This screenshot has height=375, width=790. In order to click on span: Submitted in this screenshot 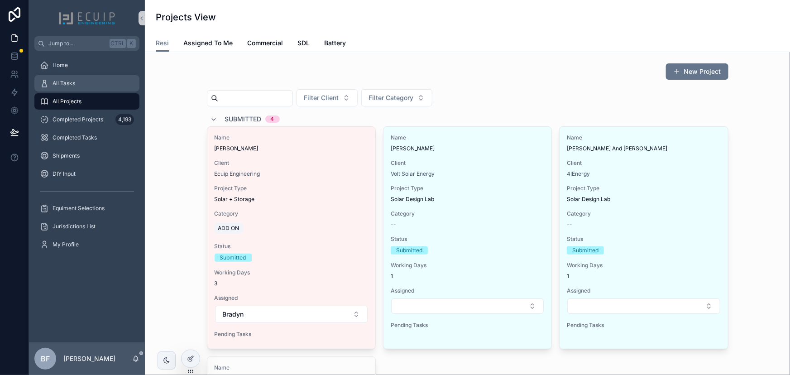, I will do `click(243, 119)`.